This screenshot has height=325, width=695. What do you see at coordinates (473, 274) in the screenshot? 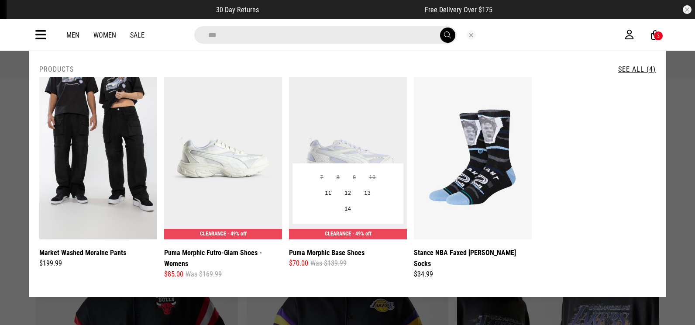
I see `div: $34.99` at bounding box center [473, 274].